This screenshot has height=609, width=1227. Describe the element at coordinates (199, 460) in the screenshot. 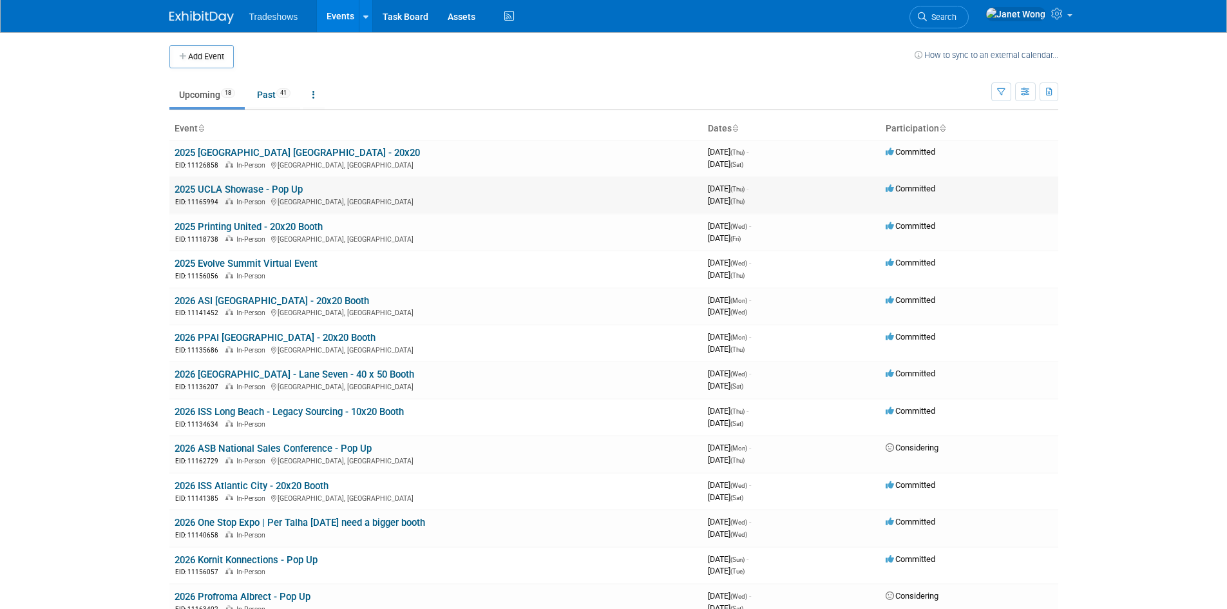

I see `span: EID: 11162729` at that location.